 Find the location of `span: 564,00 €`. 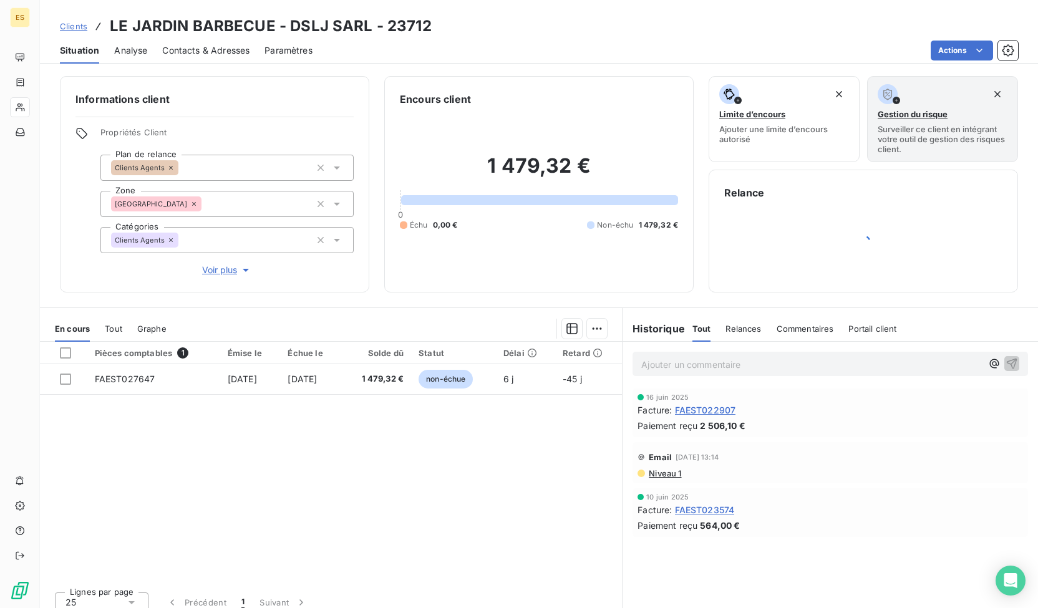

span: 564,00 € is located at coordinates (720, 525).